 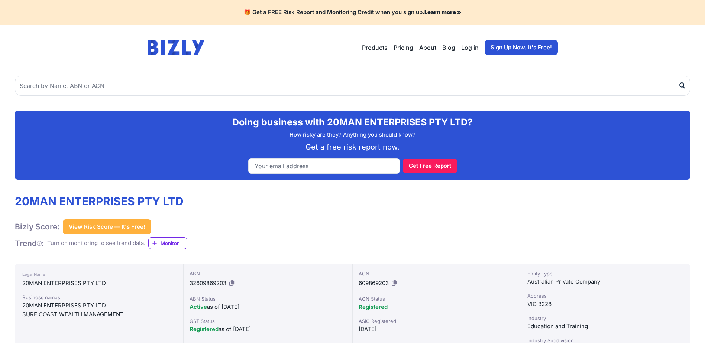 What do you see at coordinates (99, 275) in the screenshot?
I see `div: Legal Name` at bounding box center [99, 275].